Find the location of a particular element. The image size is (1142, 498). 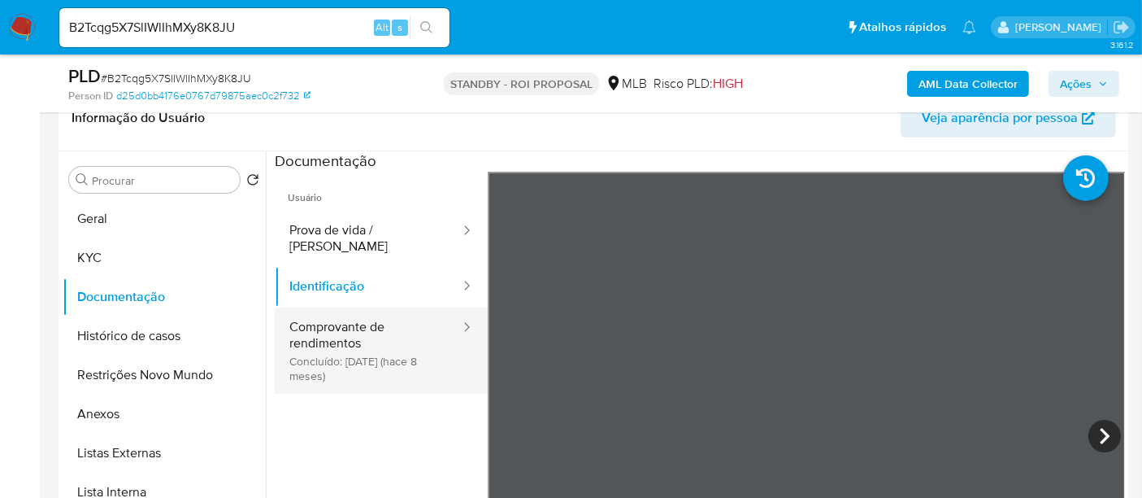

button: Ações is located at coordinates (1084, 84).